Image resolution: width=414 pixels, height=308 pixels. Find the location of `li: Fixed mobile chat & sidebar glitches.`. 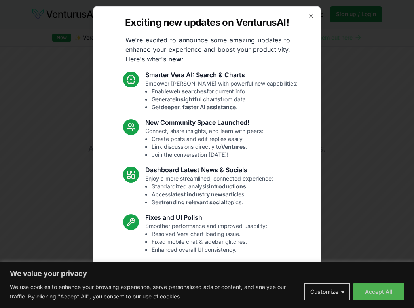

li: Fixed mobile chat & sidebar glitches. is located at coordinates (209, 242).